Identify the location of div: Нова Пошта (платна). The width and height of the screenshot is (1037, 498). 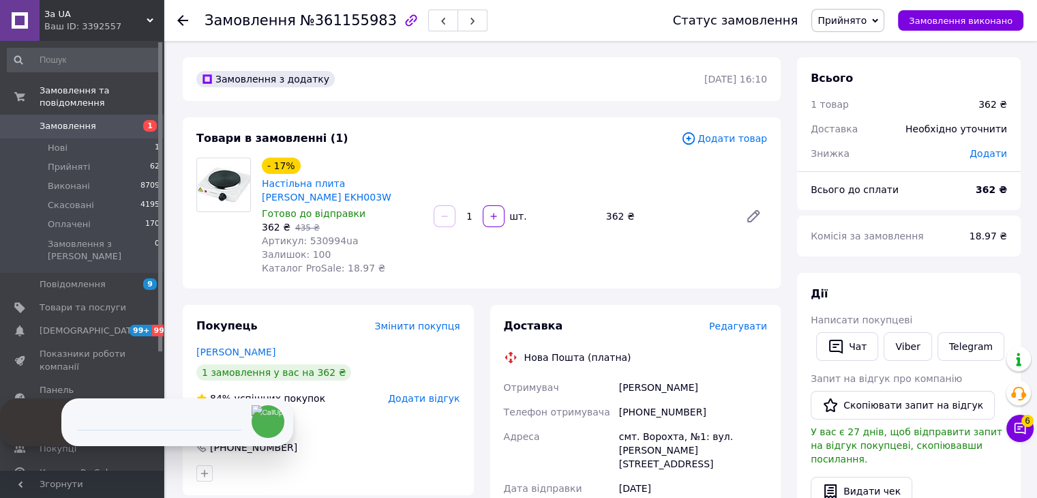
(577, 357).